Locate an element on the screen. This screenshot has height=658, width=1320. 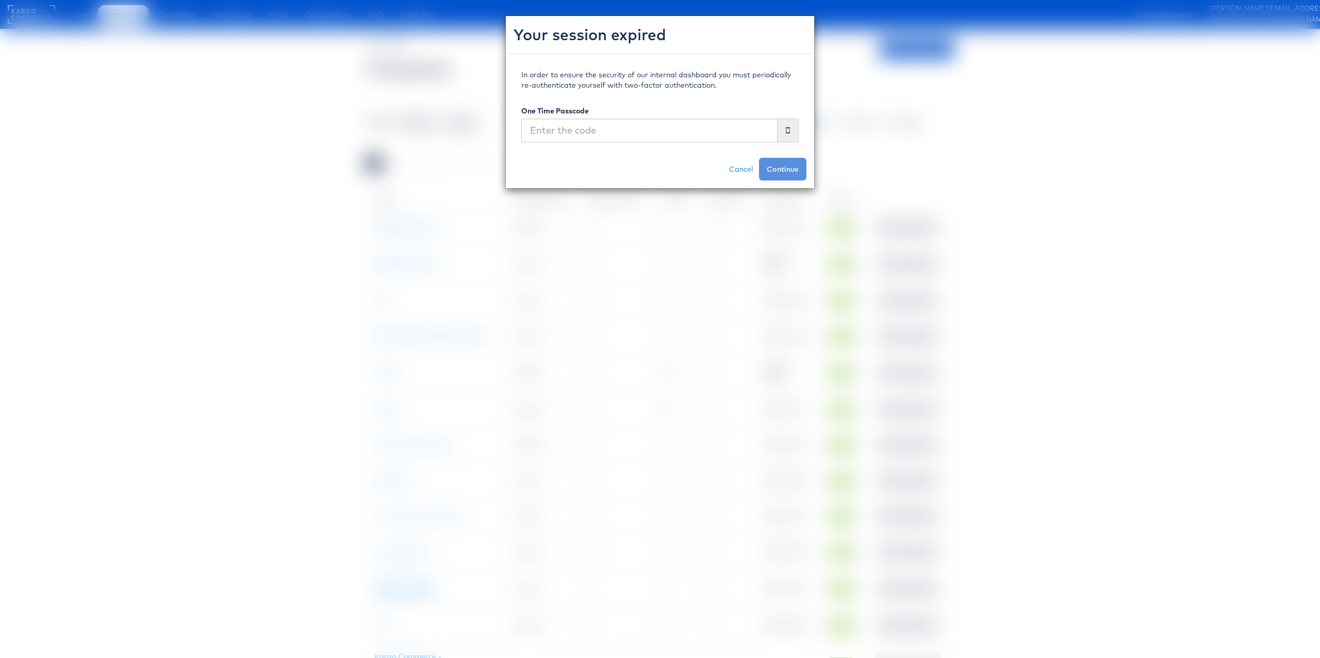
a: Cancel is located at coordinates (741, 169).